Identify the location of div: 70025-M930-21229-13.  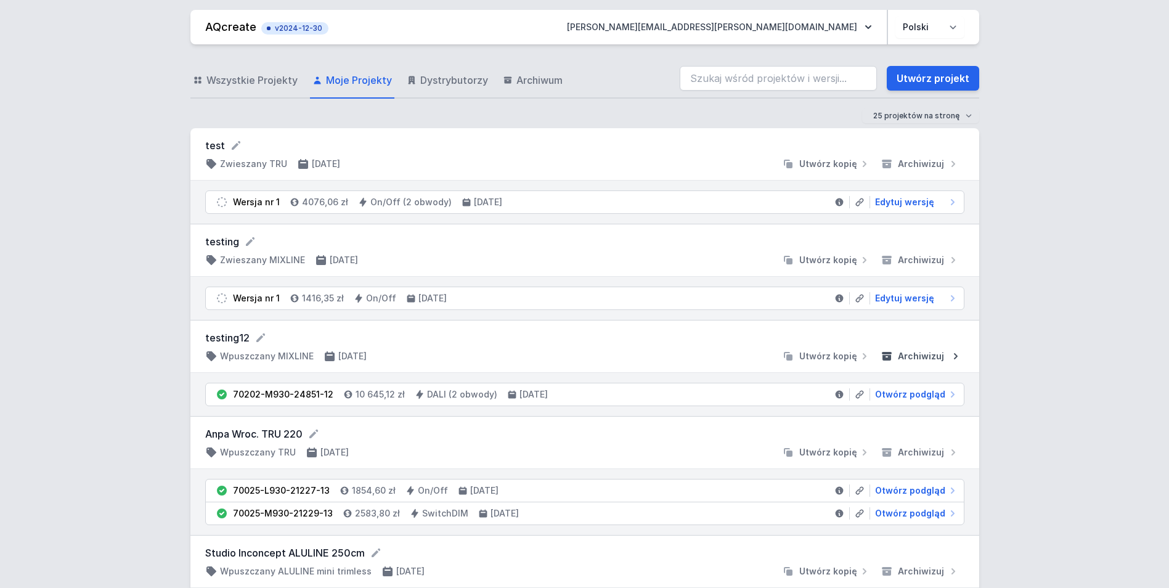
(283, 513).